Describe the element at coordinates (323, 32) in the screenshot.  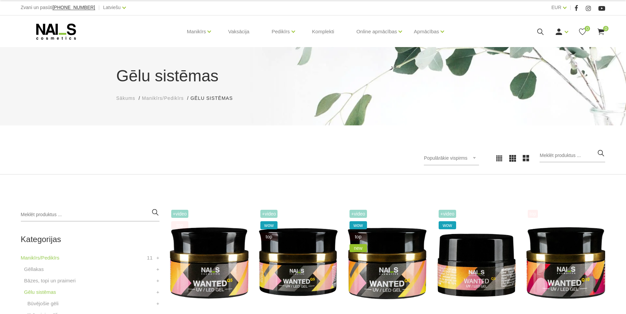
I see `a: Komplekti` at that location.